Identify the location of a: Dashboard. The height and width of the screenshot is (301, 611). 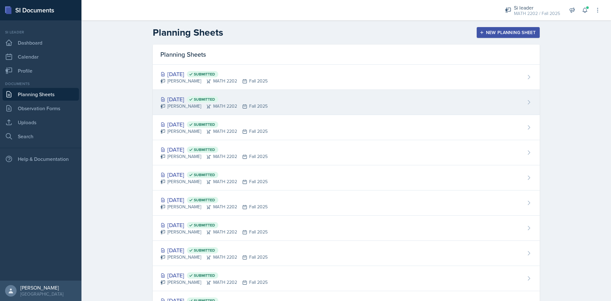
(41, 43).